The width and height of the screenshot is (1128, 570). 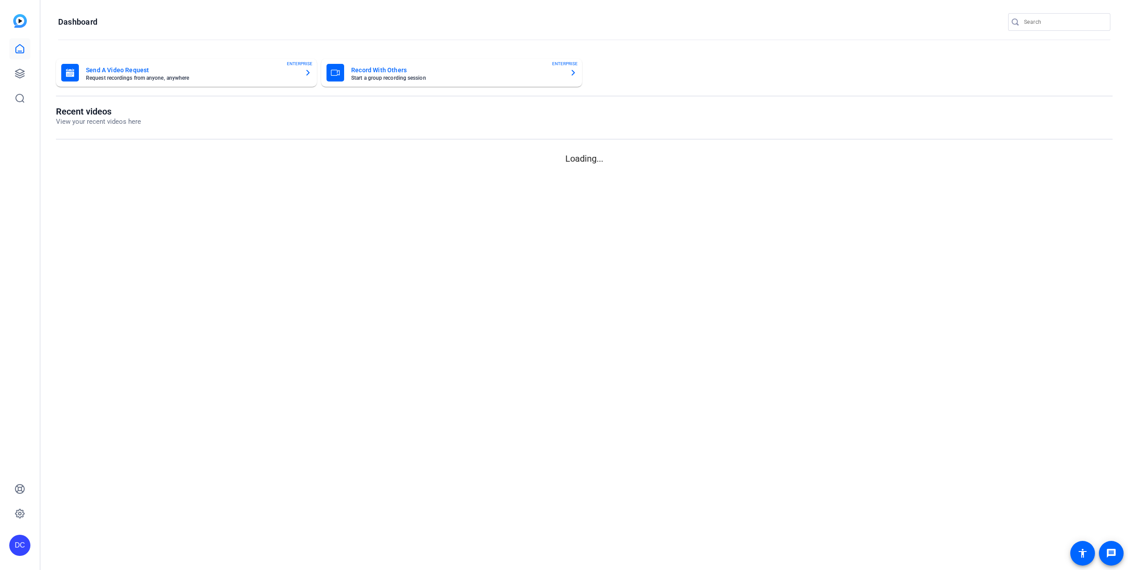 What do you see at coordinates (1111, 553) in the screenshot?
I see `mat-icon: message` at bounding box center [1111, 553].